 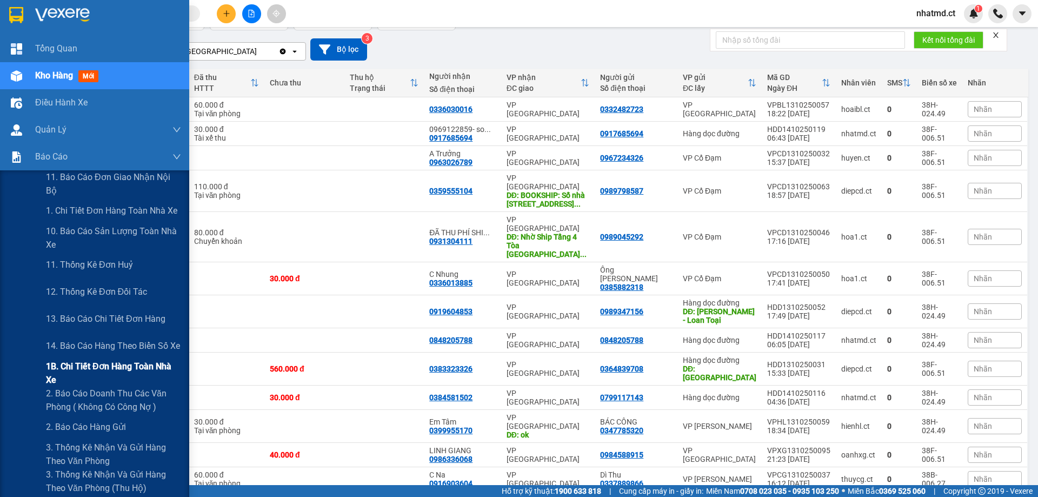 What do you see at coordinates (974, 14) in the screenshot?
I see `img: icon-new-feature` at bounding box center [974, 14].